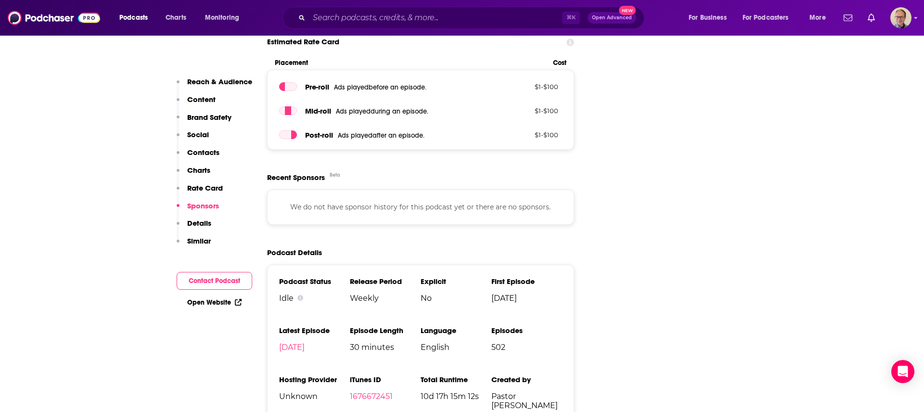 This screenshot has height=412, width=924. What do you see at coordinates (209, 117) in the screenshot?
I see `p: Brand Safety` at bounding box center [209, 117].